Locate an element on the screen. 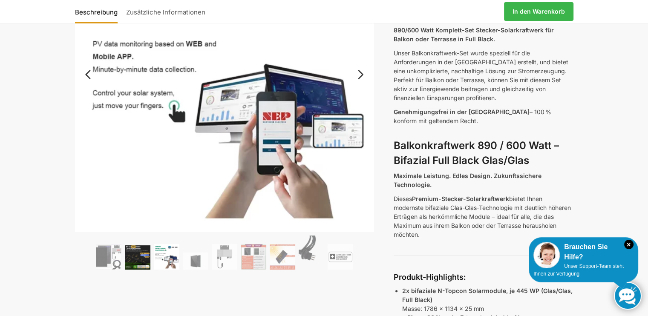  strong: 2x bifaziale N-Topcon Solarmodule, je 445 WP (Glas/Glas, Full Black) is located at coordinates (488, 295).